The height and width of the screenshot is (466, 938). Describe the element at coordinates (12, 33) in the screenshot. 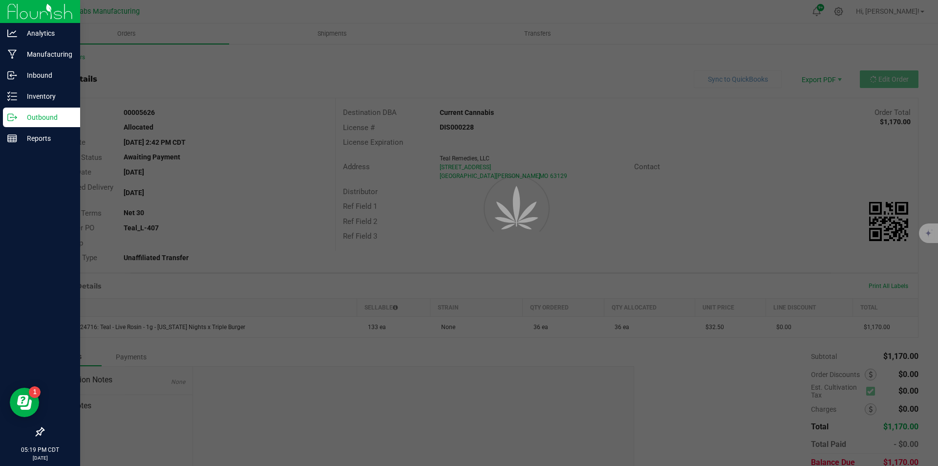

I see `inline-svg: Analytics` at that location.